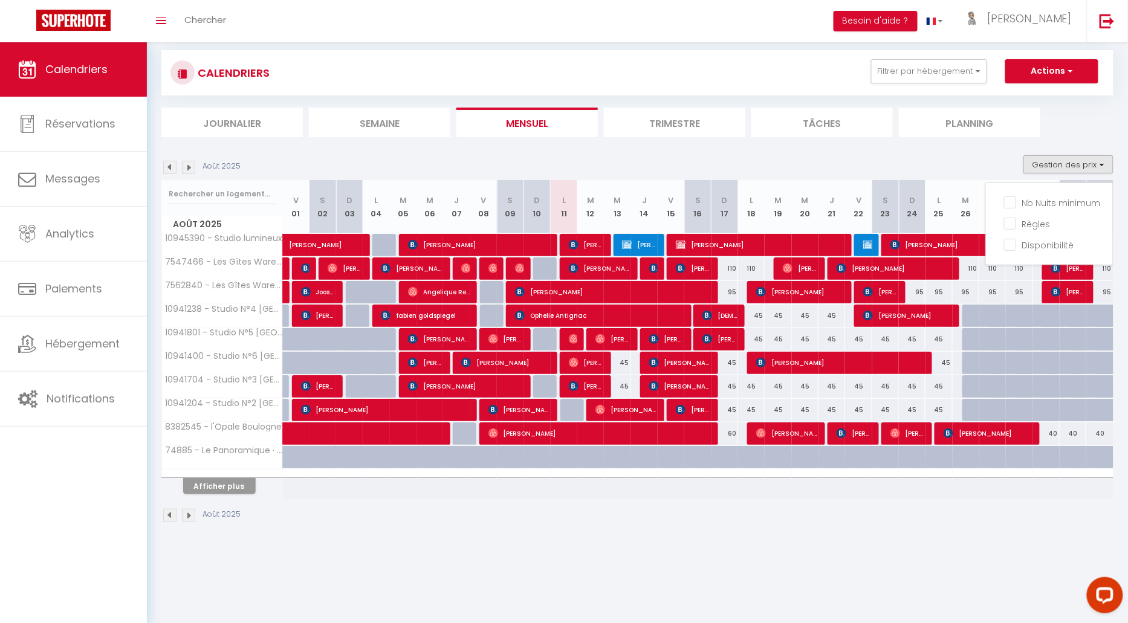 Image resolution: width=1128 pixels, height=623 pixels. Describe the element at coordinates (222, 194) in the screenshot. I see `input: Rechercher un logement...` at that location.